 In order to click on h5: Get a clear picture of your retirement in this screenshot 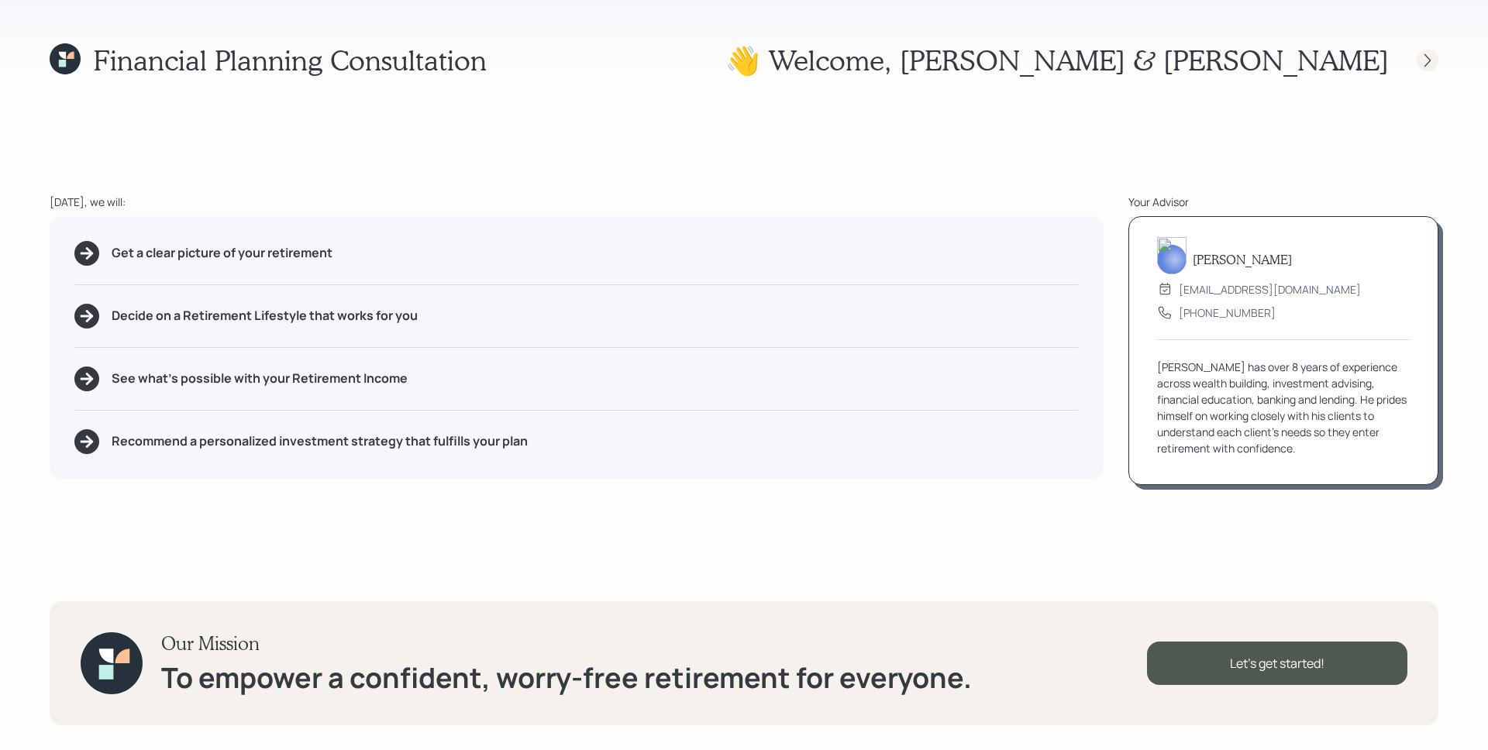, I will do `click(222, 253)`.